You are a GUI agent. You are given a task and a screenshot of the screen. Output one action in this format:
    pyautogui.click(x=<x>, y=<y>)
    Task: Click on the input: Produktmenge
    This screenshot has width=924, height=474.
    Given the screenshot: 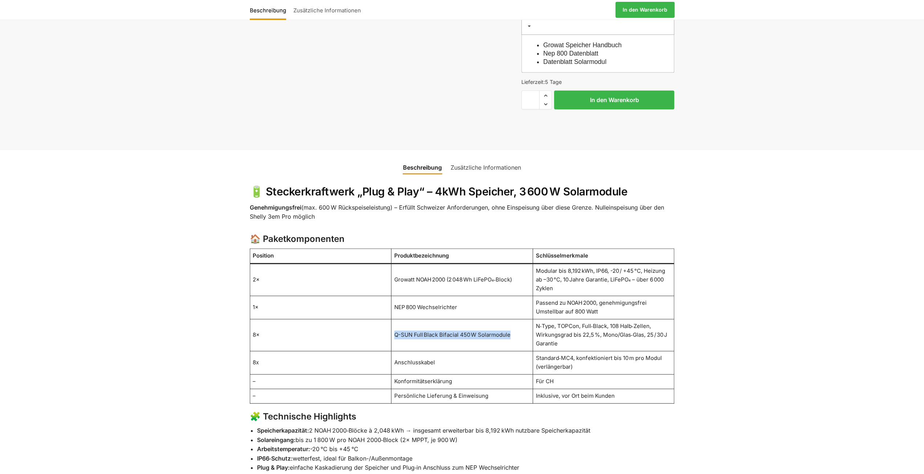 What is the action you would take?
    pyautogui.click(x=530, y=100)
    